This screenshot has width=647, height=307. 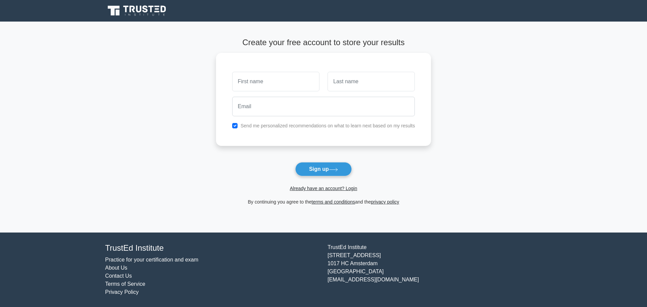 I want to click on button: Sign up, so click(x=324, y=169).